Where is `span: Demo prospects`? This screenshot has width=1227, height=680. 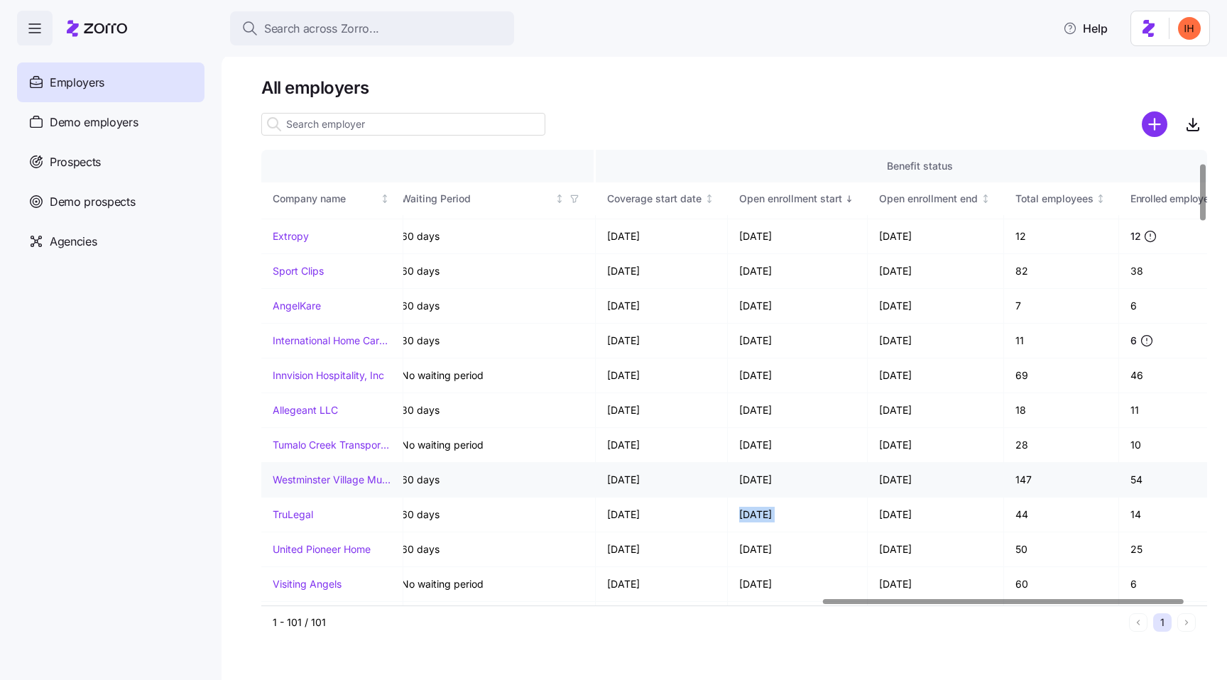 span: Demo prospects is located at coordinates (92, 202).